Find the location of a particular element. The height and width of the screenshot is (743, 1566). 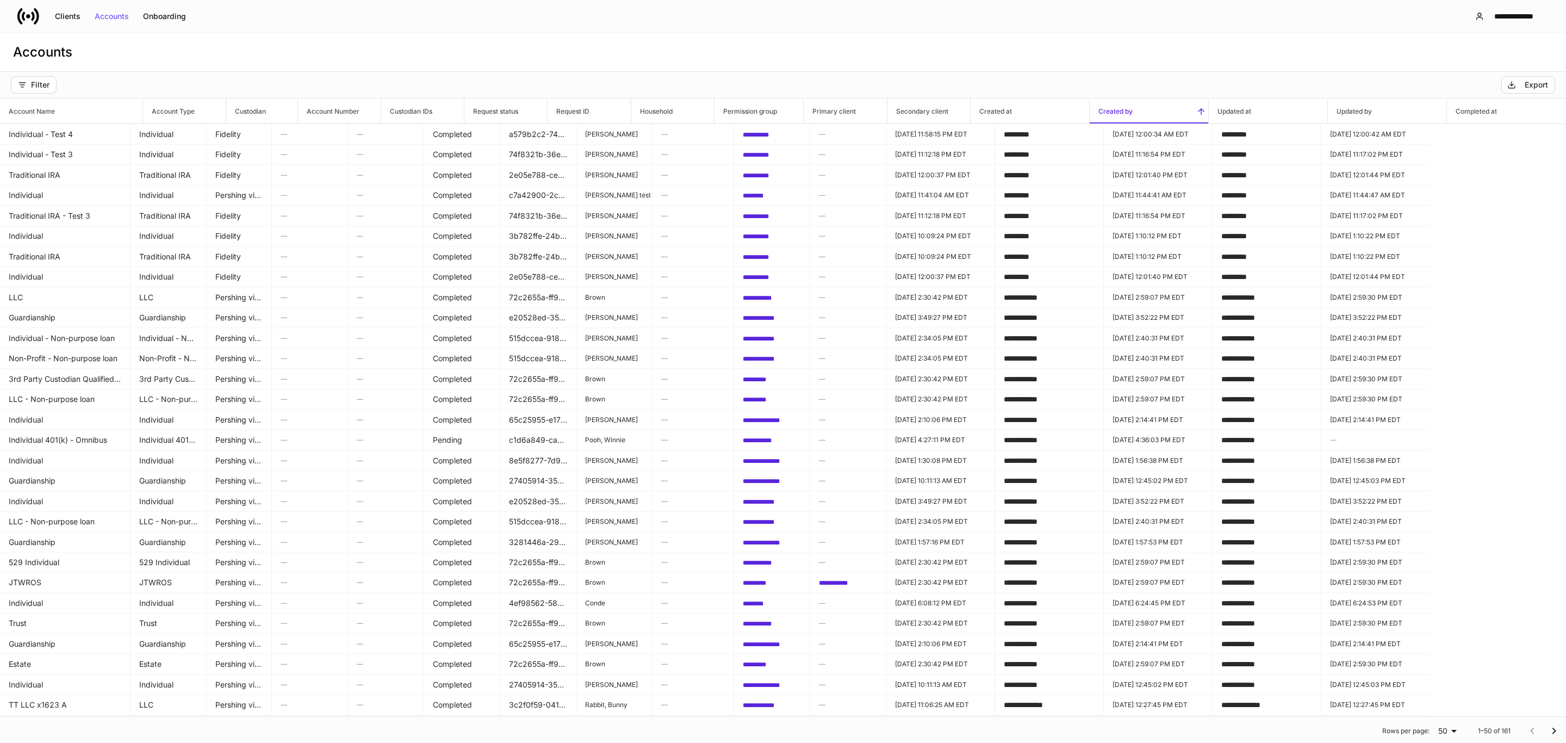

div: Filter is located at coordinates (34, 85).